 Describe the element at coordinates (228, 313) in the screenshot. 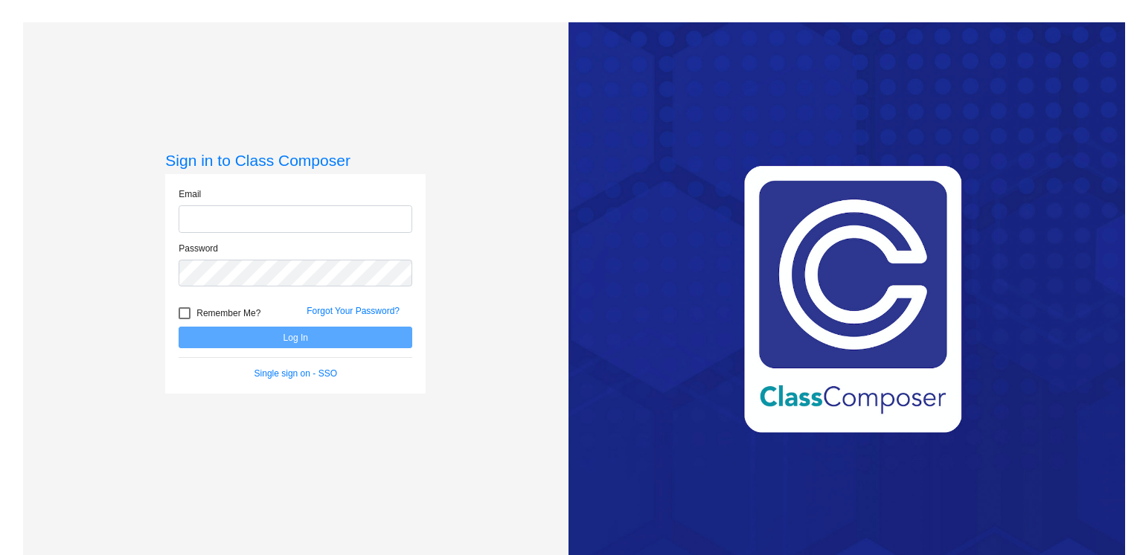

I see `span: Remember Me?` at that location.